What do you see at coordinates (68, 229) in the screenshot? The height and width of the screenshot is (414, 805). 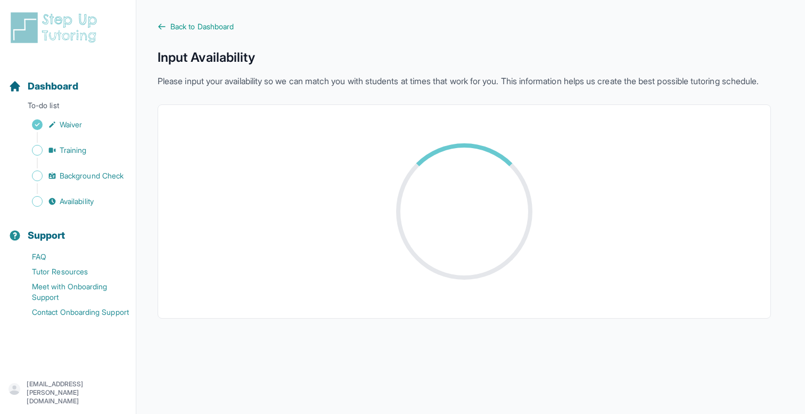 I see `button: Support` at bounding box center [68, 229].